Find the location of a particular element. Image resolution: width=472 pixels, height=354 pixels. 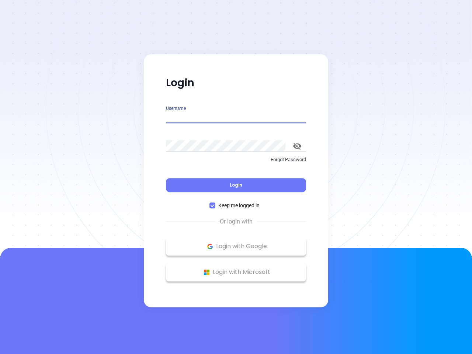

p: Login with Microsoft is located at coordinates (236, 272).